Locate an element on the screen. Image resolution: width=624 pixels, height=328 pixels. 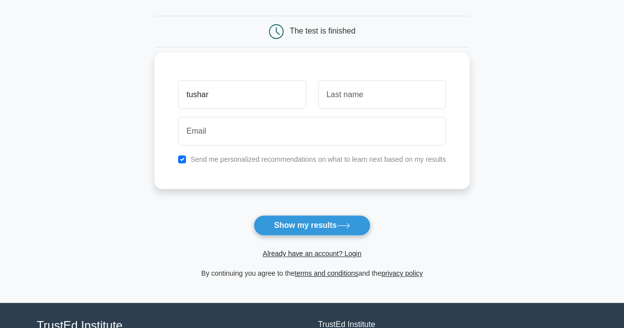
div: By continuing you agree to the and the is located at coordinates (312, 273).